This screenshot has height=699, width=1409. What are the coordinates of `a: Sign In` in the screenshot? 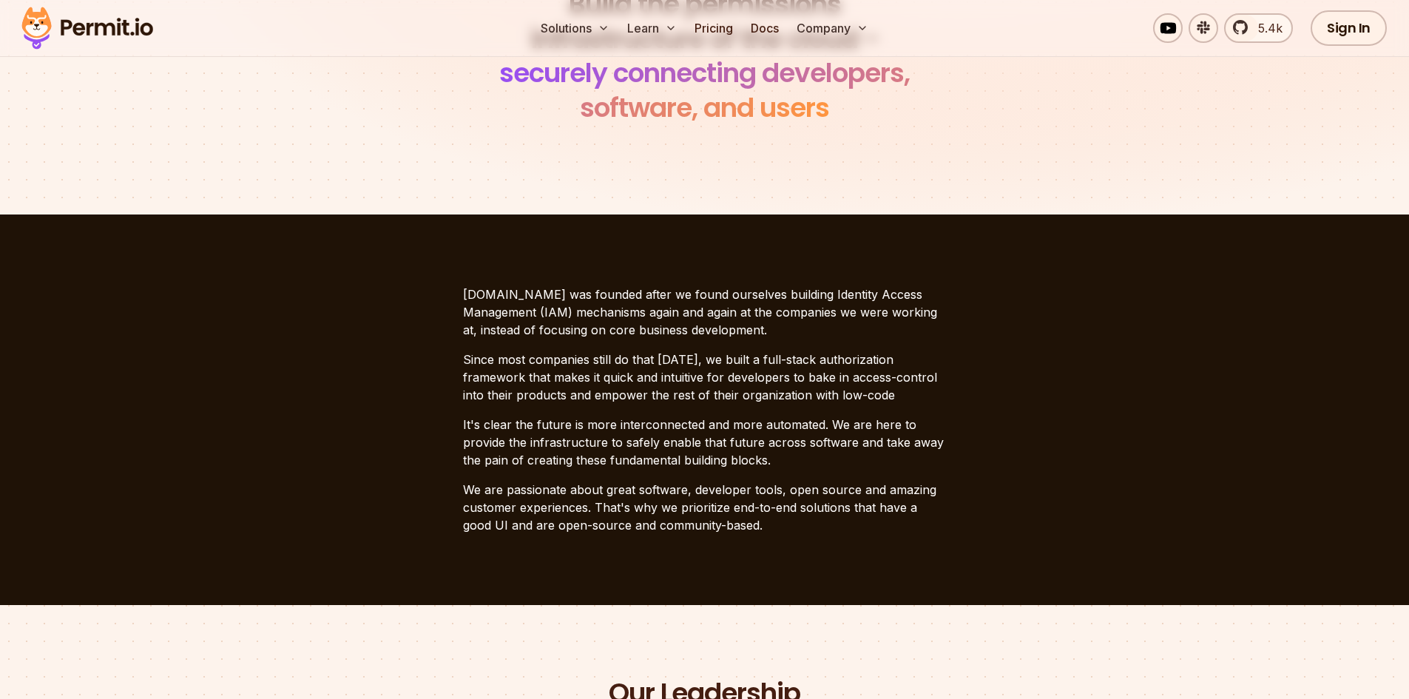 It's located at (1348, 28).